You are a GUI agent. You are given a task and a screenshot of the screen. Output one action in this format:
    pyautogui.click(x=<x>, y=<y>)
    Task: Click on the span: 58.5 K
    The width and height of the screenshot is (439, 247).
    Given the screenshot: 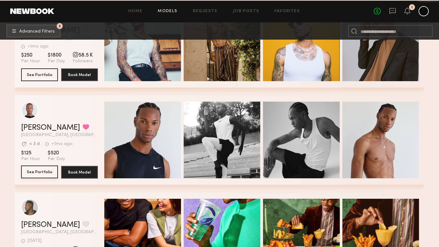 What is the action you would take?
    pyautogui.click(x=83, y=55)
    